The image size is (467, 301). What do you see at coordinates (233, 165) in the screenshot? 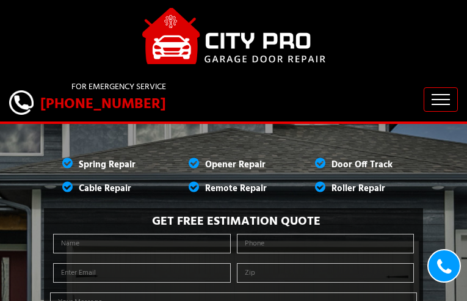
I see `li: Opener Repair` at bounding box center [233, 165].